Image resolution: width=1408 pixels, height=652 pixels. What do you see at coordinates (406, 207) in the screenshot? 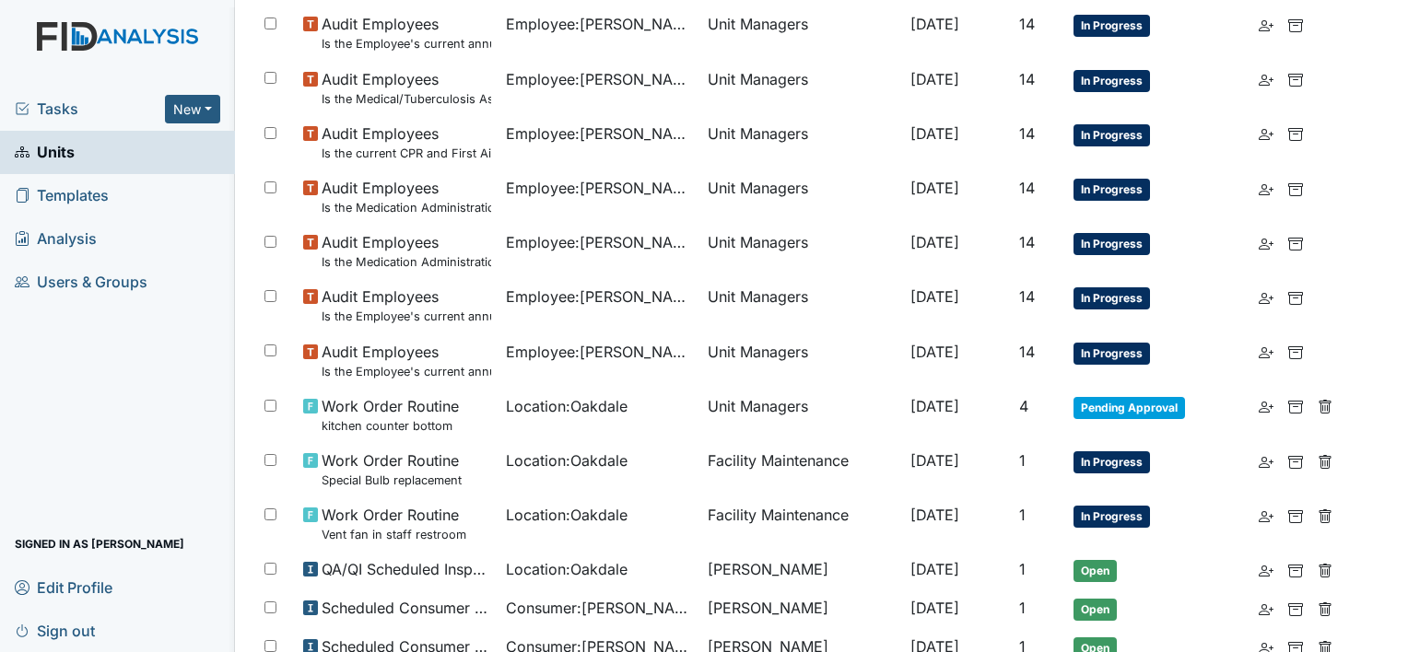
I see `small: Is the Medication Administration certificate found in the file?` at bounding box center [406, 207].